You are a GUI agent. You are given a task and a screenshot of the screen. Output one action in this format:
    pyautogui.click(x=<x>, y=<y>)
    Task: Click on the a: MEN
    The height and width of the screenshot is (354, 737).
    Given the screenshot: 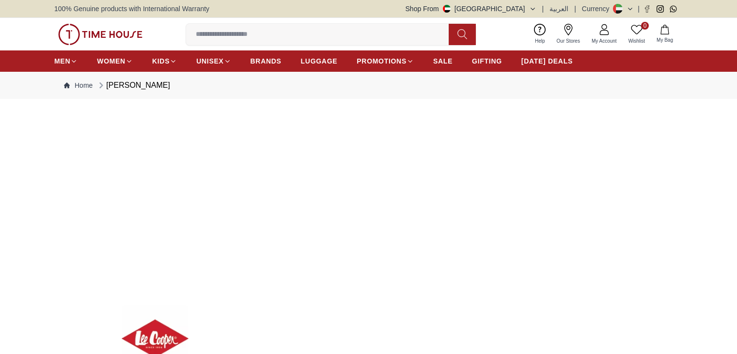 What is the action you would take?
    pyautogui.click(x=66, y=61)
    